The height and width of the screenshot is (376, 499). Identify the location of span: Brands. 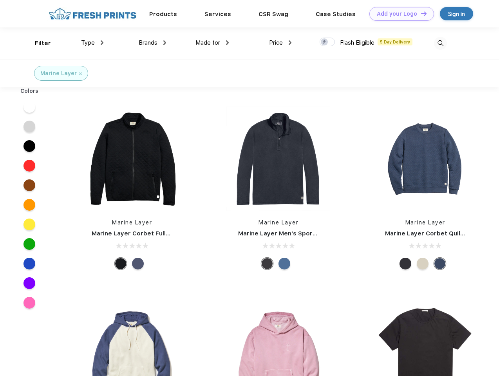
(148, 43).